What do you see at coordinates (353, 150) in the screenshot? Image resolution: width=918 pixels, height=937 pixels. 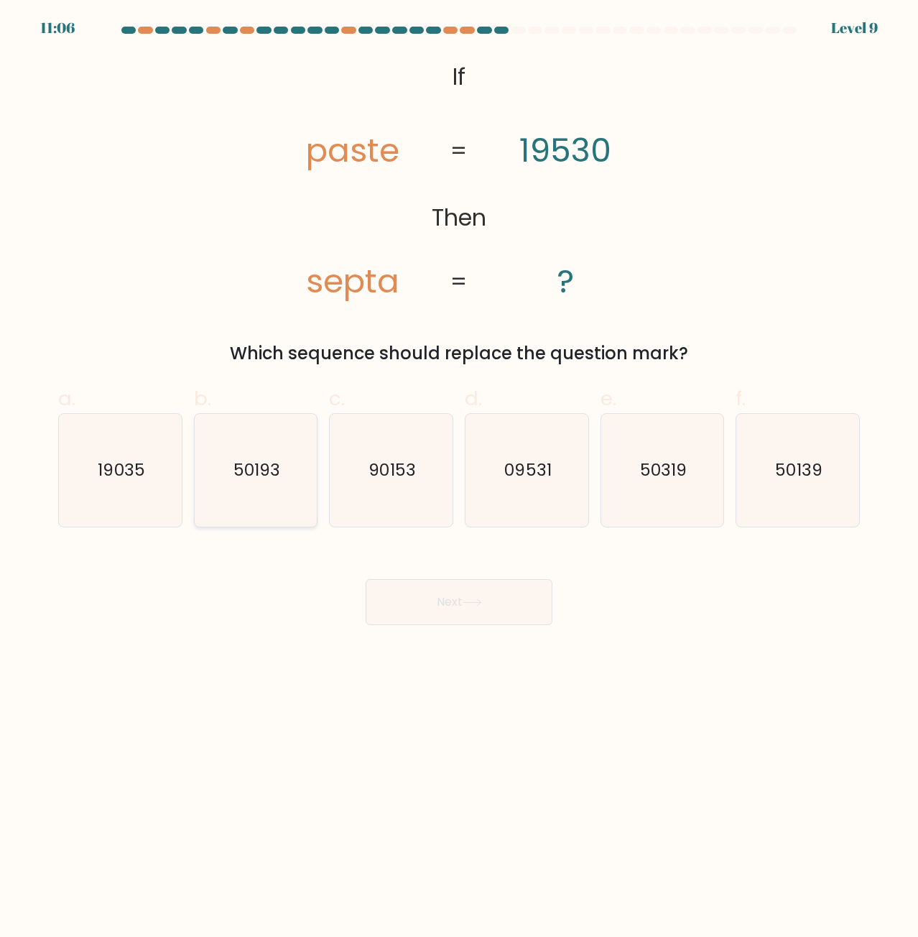 I see `tspan: paste` at bounding box center [353, 150].